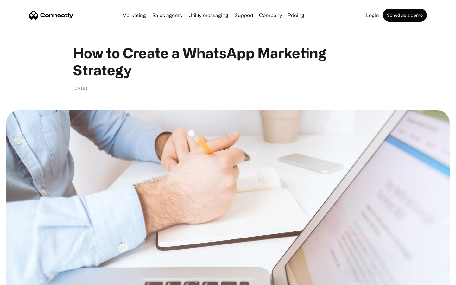 The height and width of the screenshot is (285, 456). What do you see at coordinates (134, 15) in the screenshot?
I see `a: Marketing` at bounding box center [134, 15].